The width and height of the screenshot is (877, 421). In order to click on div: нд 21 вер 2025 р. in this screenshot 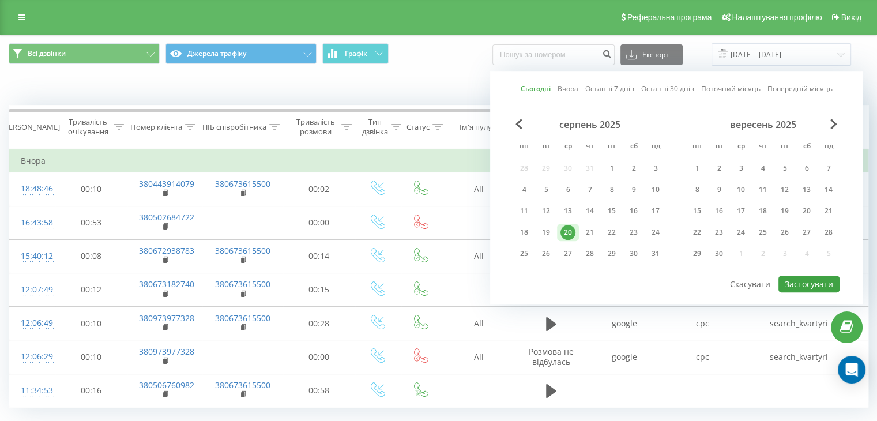, I will do `click(828, 211)`.